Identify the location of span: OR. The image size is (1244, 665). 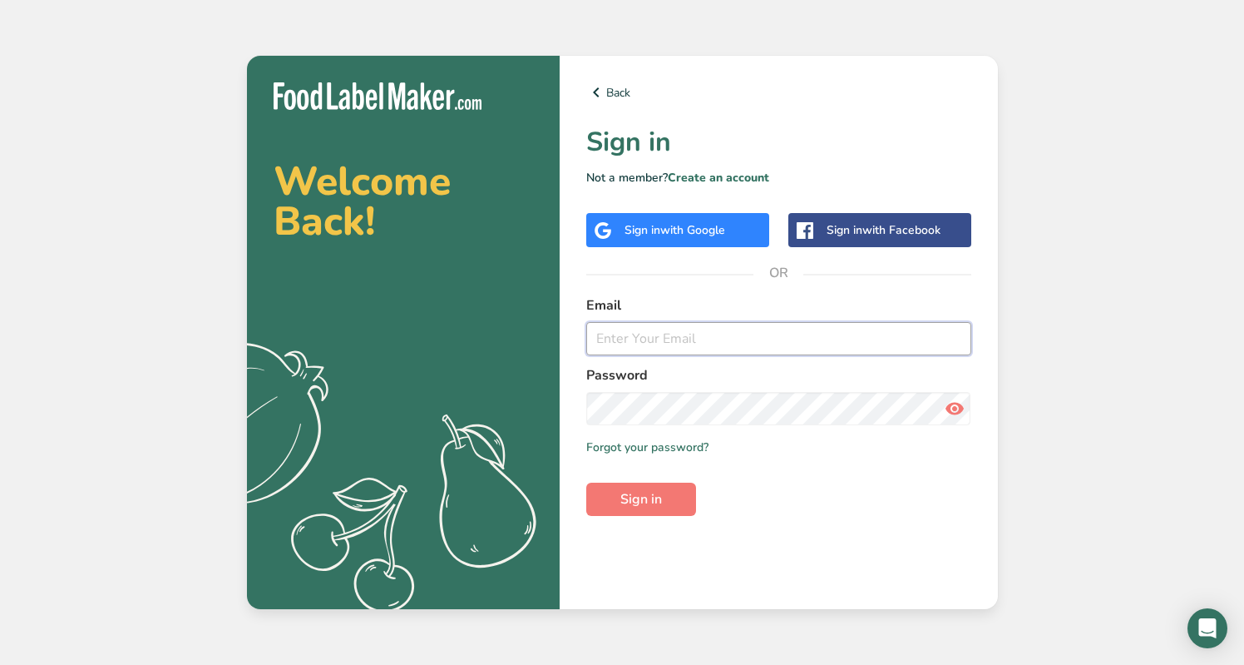
(779, 273).